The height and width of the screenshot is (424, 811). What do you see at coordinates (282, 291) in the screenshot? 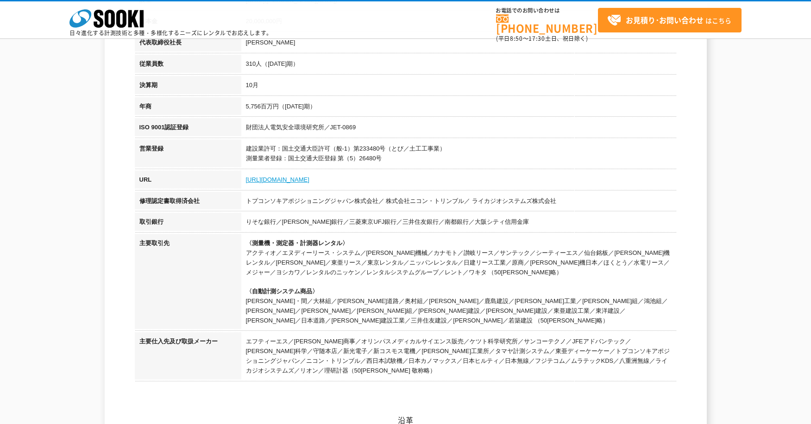
I see `span: 〈自動計測システム商品〉` at bounding box center [282, 291].